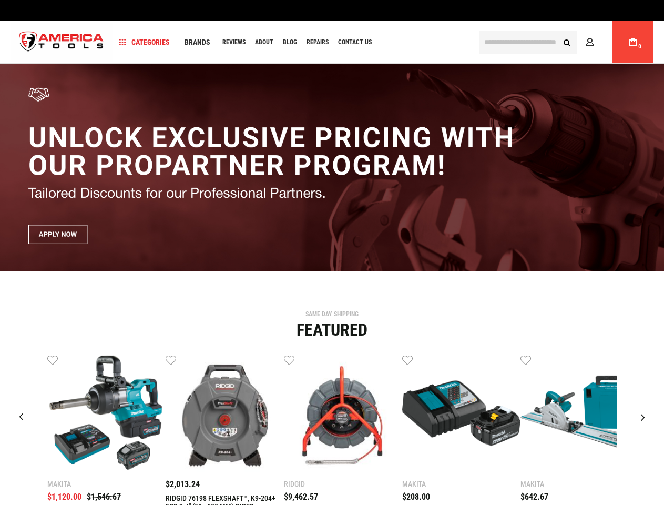 The height and width of the screenshot is (505, 664). I want to click on img: RIDGID 76198 FLEXSHAFT™, K9-204+ FOR 2-4, so click(224, 413).